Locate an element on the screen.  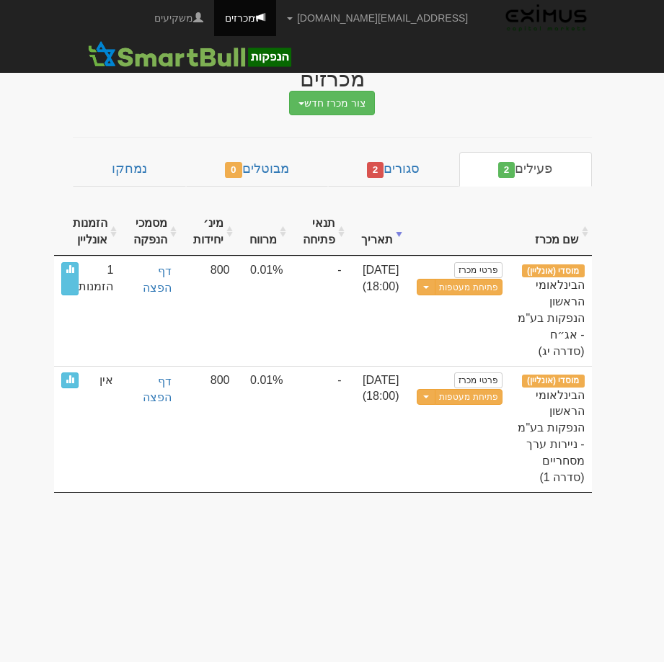
span: אין is located at coordinates (106, 380).